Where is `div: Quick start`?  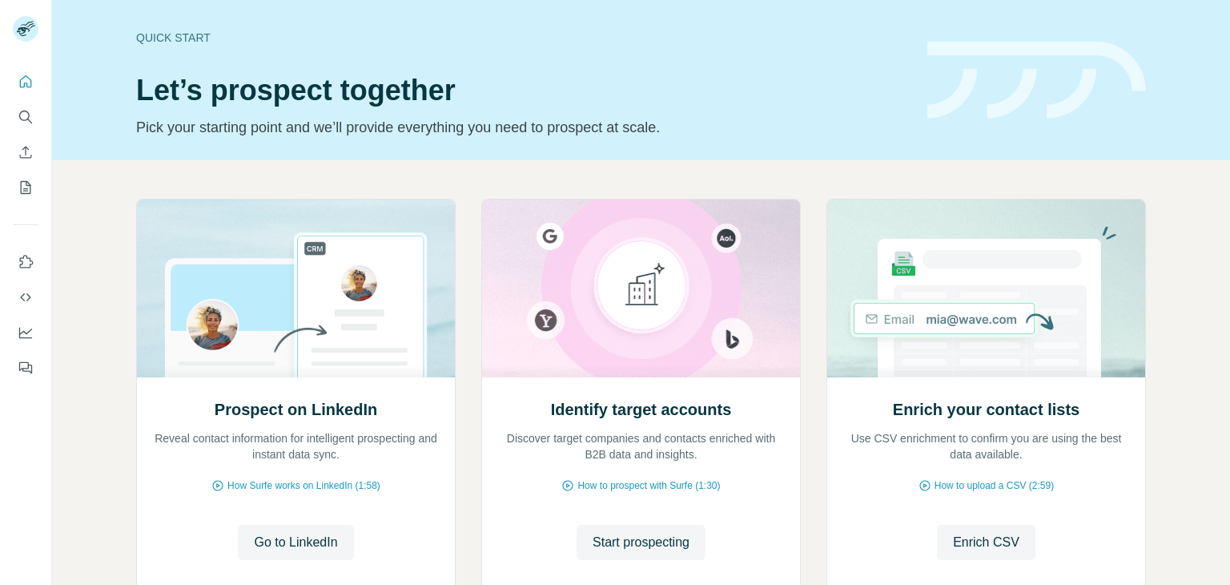 div: Quick start is located at coordinates (522, 38).